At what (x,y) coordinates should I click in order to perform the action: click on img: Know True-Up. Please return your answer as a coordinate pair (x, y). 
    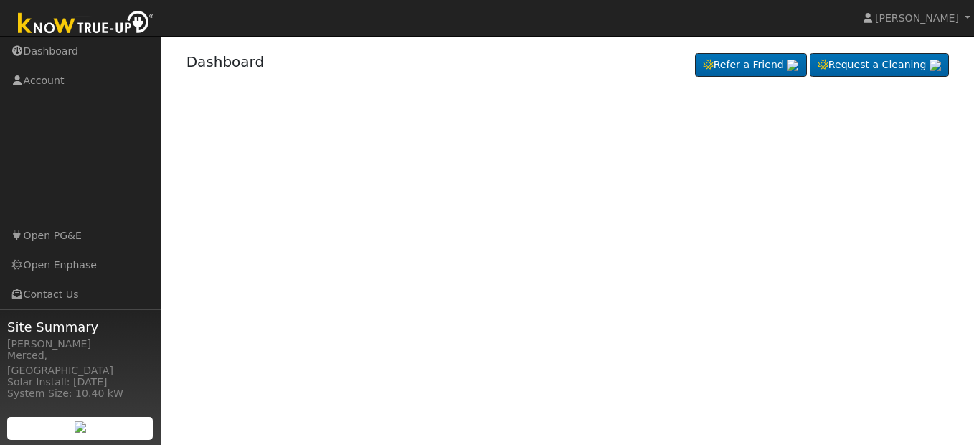
    Looking at the image, I should click on (86, 24).